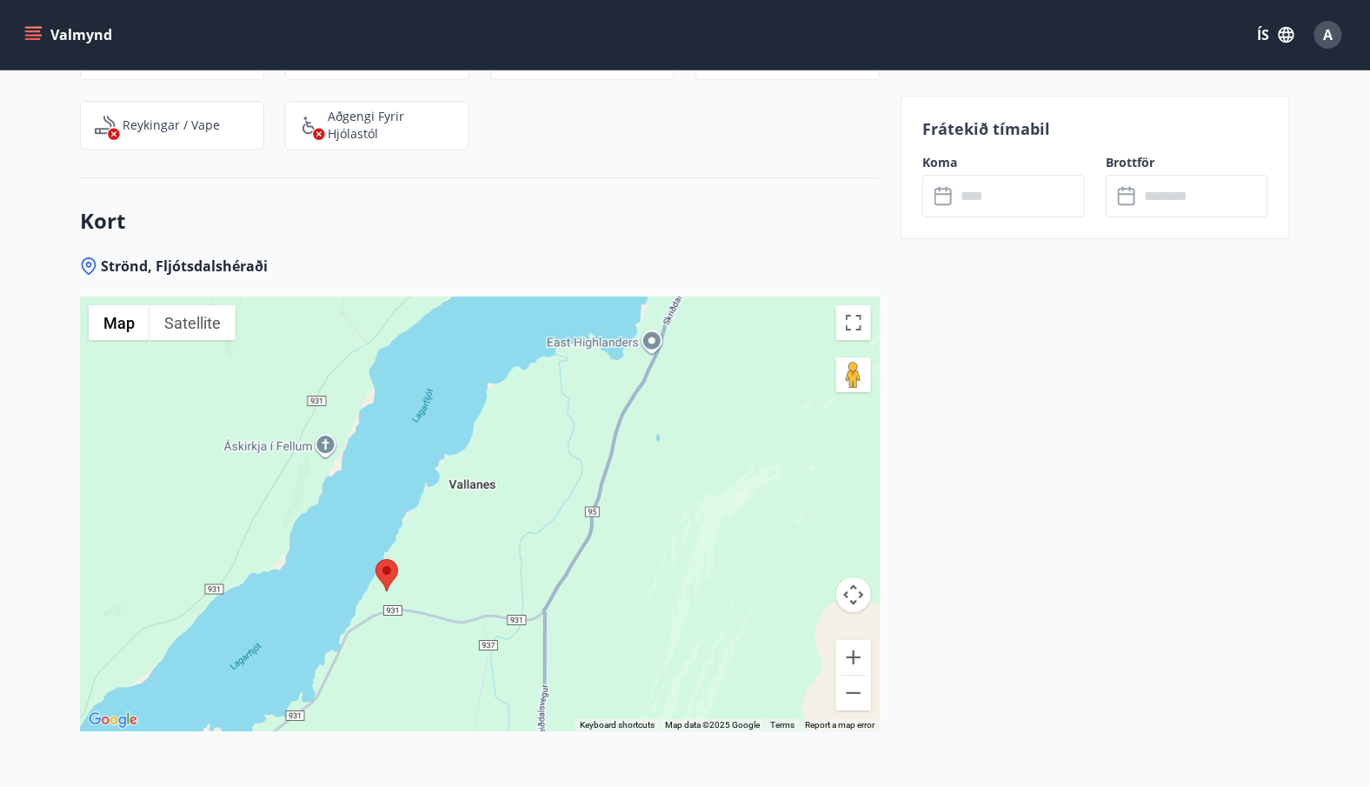 This screenshot has width=1370, height=787. Describe the element at coordinates (113, 720) in the screenshot. I see `a: Open this area in Google Maps (opens a new window)` at that location.